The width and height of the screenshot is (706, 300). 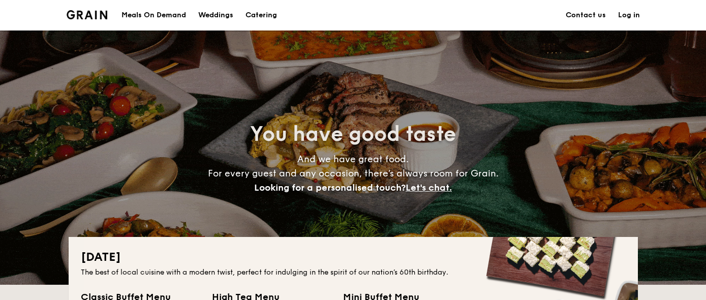 I want to click on span: And we have great food. For every guest and any occasion, there’s always room for Grain., so click(x=353, y=173).